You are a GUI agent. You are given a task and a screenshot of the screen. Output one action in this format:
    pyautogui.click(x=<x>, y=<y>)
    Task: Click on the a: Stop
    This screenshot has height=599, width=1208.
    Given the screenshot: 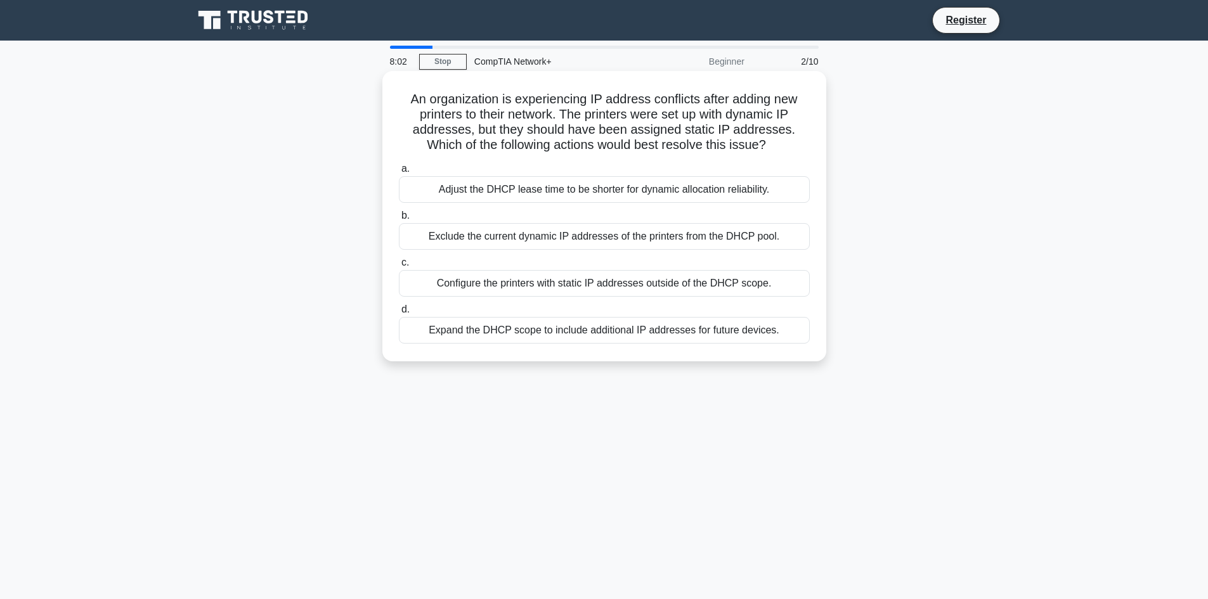 What is the action you would take?
    pyautogui.click(x=442, y=61)
    